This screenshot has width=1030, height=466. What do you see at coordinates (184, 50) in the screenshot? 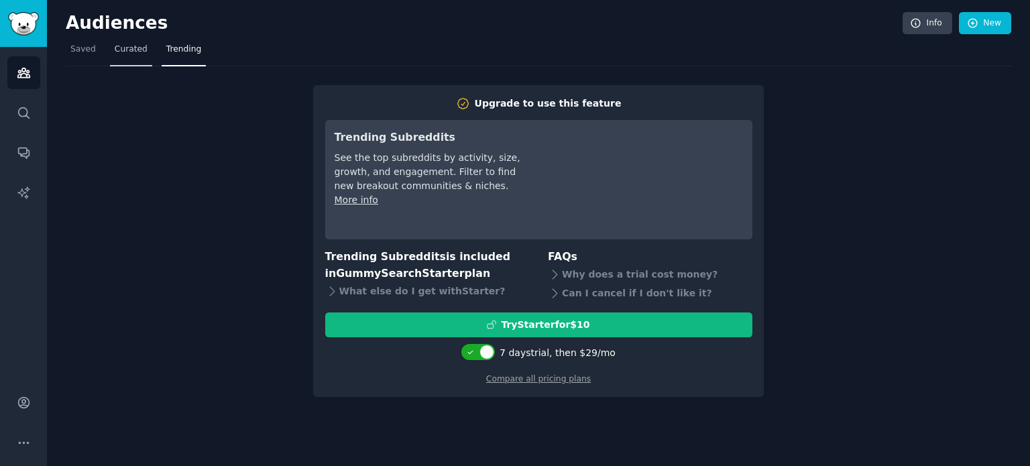
I see `span: Trending` at bounding box center [184, 50].